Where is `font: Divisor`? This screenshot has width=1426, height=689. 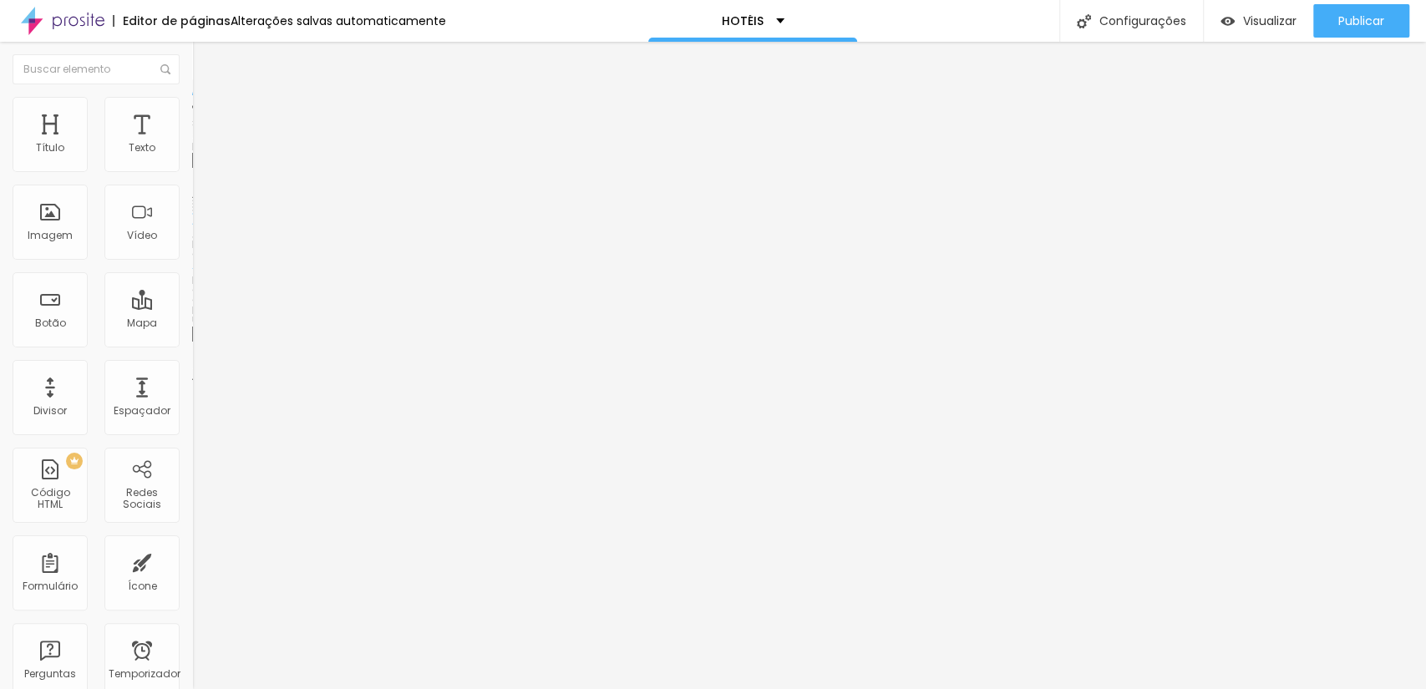
font: Divisor is located at coordinates (50, 410).